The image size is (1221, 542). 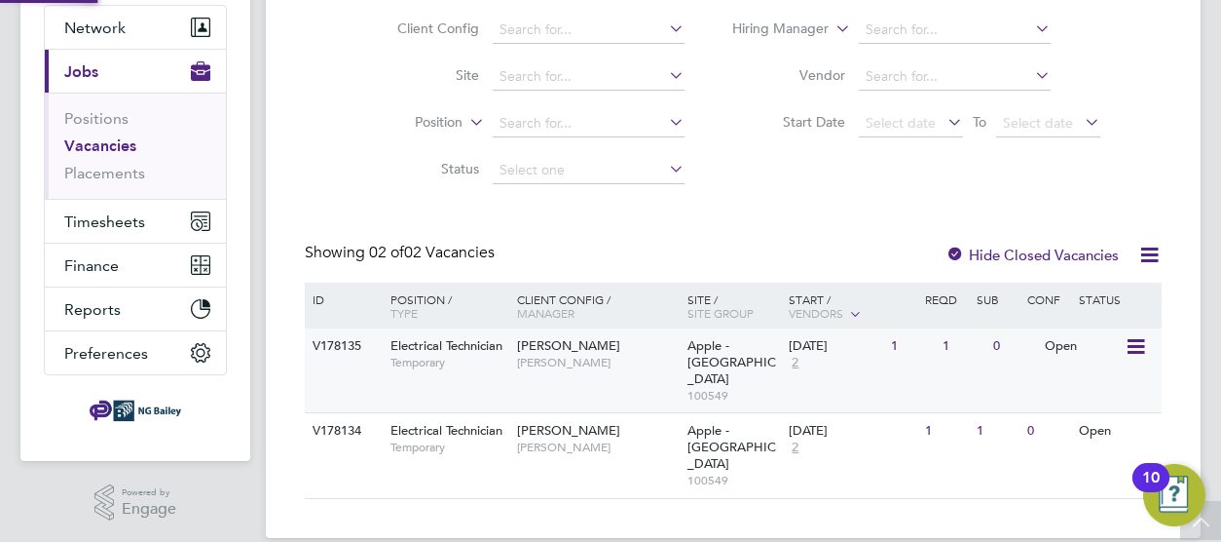 What do you see at coordinates (149, 492) in the screenshot?
I see `span: Powered by` at bounding box center [149, 492].